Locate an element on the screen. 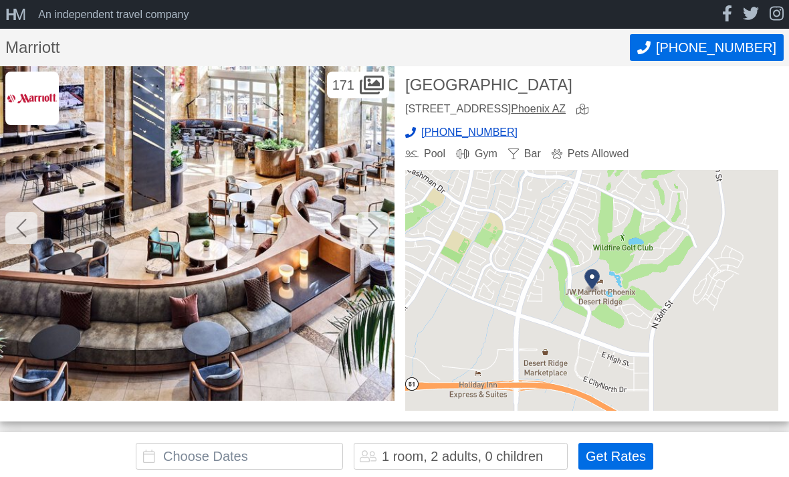 This screenshot has width=789, height=477. a: HM is located at coordinates (19, 15).